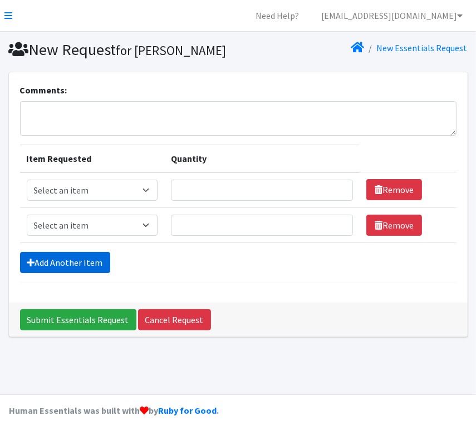 This screenshot has width=476, height=436. I want to click on a: New Essentials Request, so click(422, 48).